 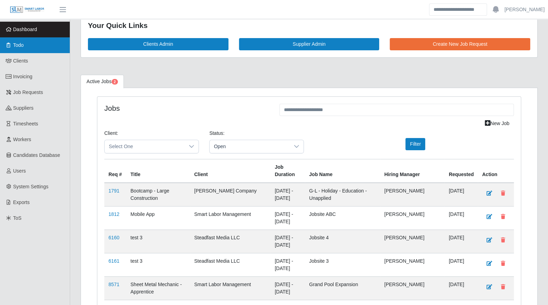 I want to click on span: Suppliers, so click(x=23, y=108).